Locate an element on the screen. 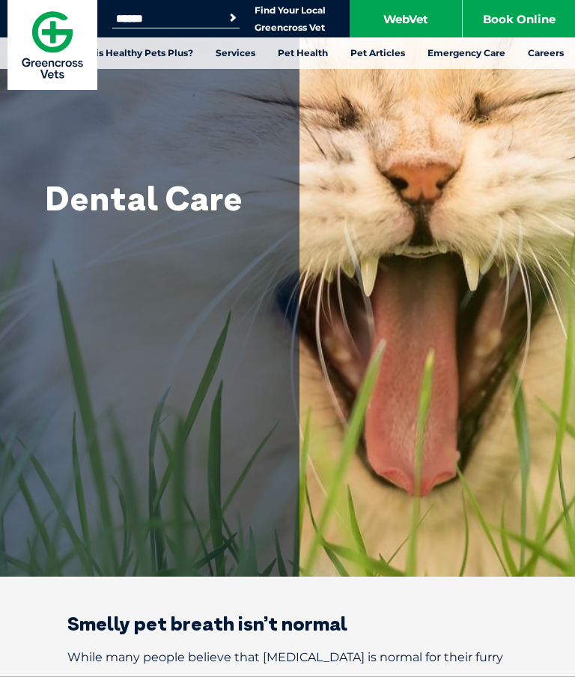 The image size is (575, 677). h1: Dental Care is located at coordinates (165, 198).